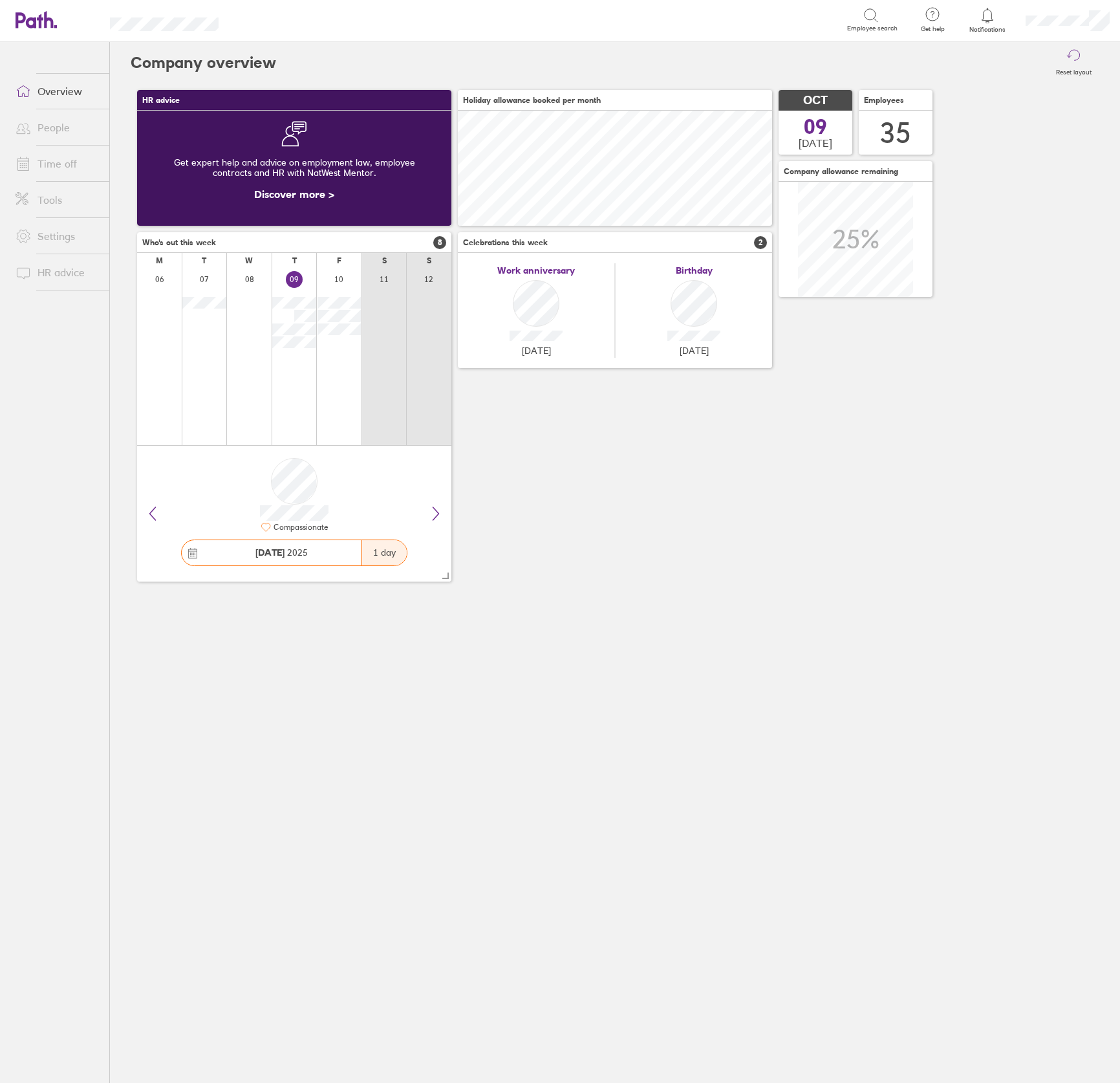  Describe the element at coordinates (536, 270) in the screenshot. I see `span: Work anniversary` at that location.